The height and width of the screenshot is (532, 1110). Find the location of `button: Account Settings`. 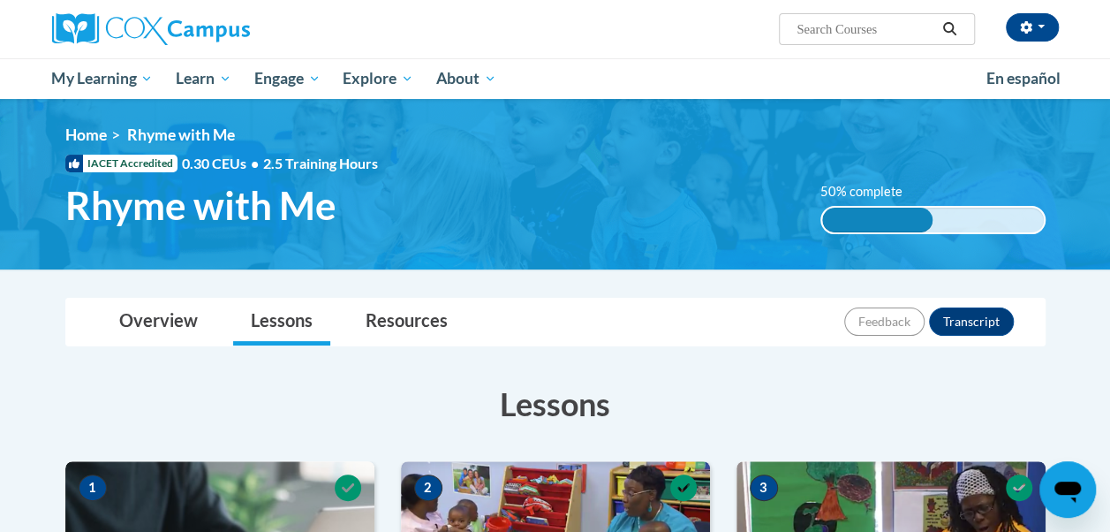

button: Account Settings is located at coordinates (1032, 27).